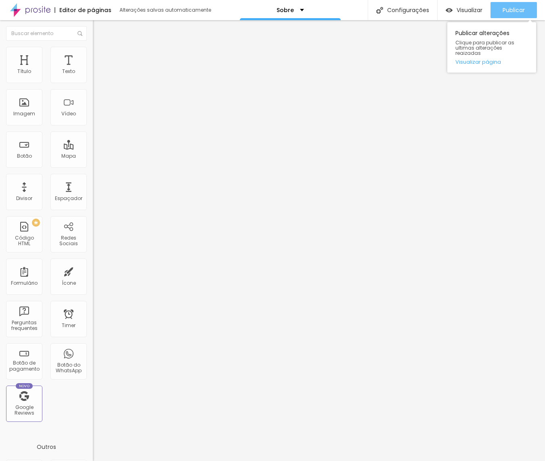 The width and height of the screenshot is (545, 461). Describe the element at coordinates (68, 368) in the screenshot. I see `div: Botão do WhatsApp` at that location.